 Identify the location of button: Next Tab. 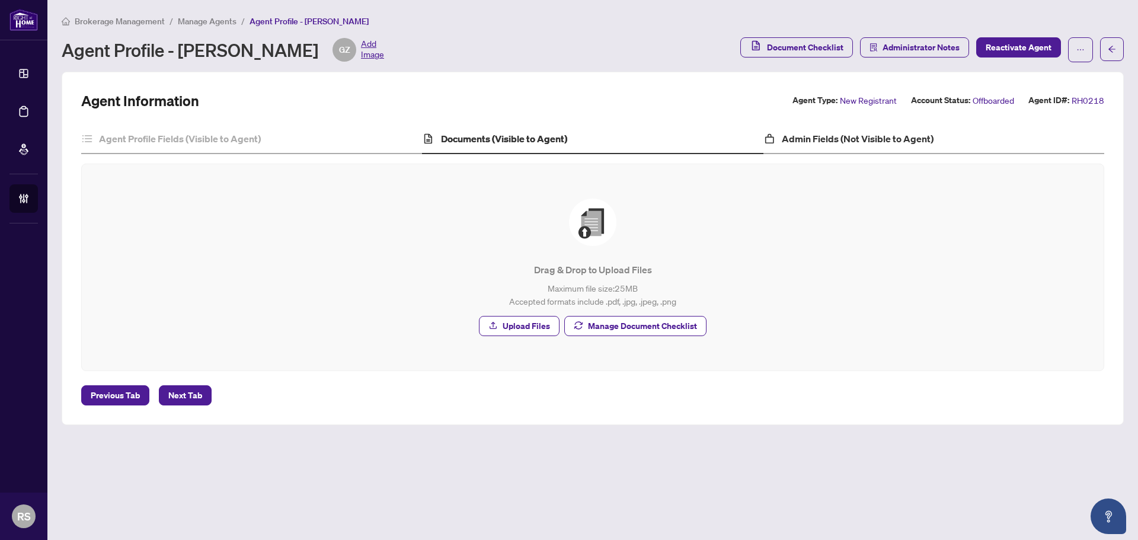
(185, 395).